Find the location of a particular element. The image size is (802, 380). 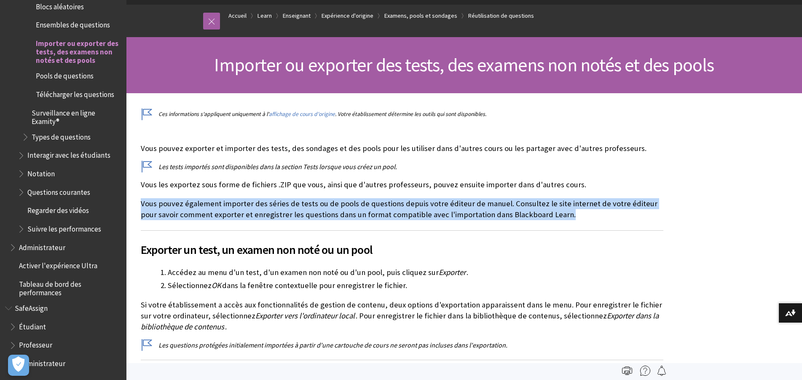

button: Ouvrir le centre de préférences is located at coordinates (19, 365).